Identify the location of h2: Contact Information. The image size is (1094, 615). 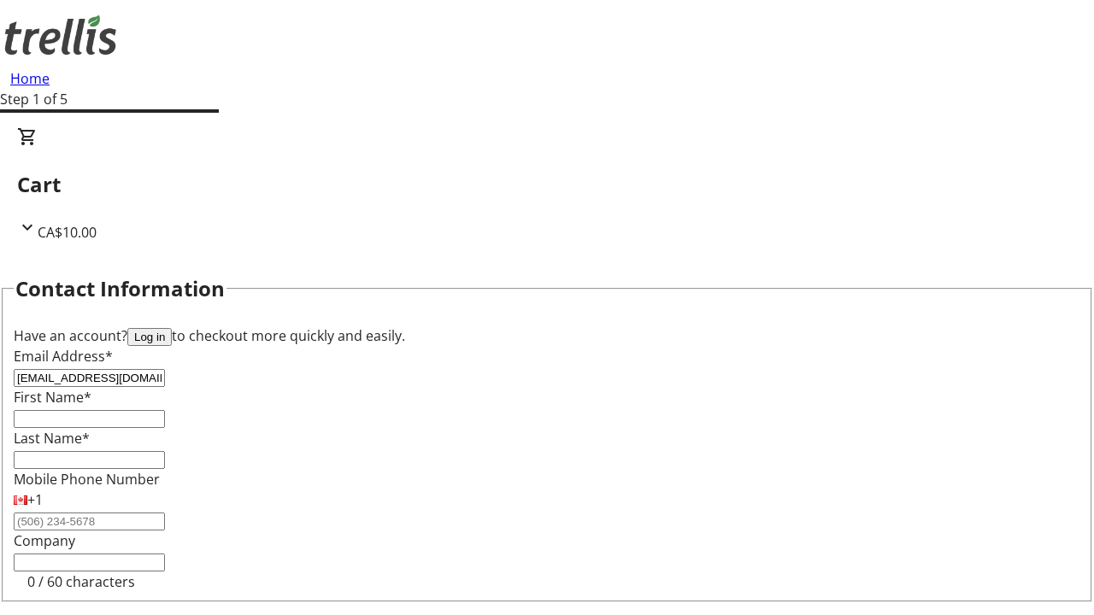
(120, 289).